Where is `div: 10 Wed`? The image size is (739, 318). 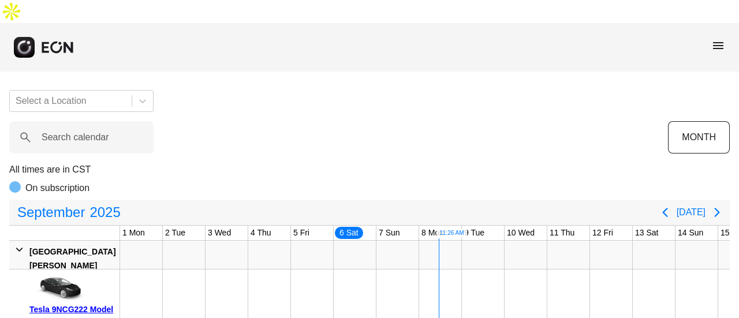 div: 10 Wed is located at coordinates (521, 233).